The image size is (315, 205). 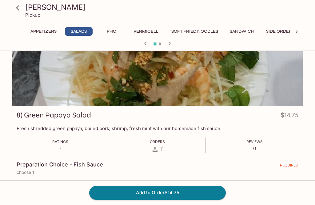 I want to click on span: Orders, so click(x=157, y=141).